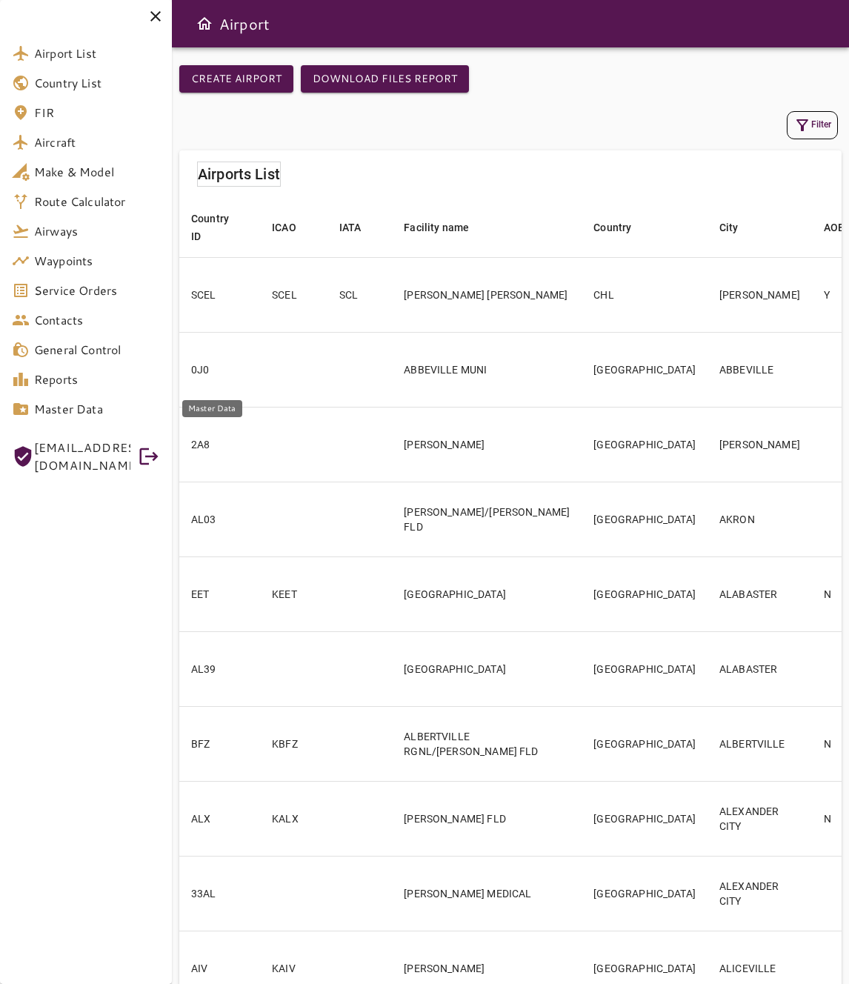 The width and height of the screenshot is (849, 984). Describe the element at coordinates (487, 369) in the screenshot. I see `td: ABBEVILLE MUNI` at that location.